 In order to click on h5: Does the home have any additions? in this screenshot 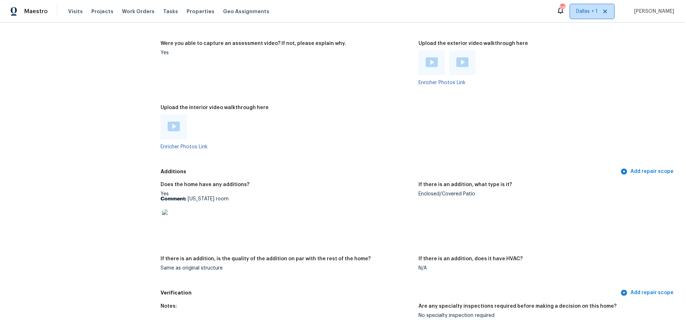, I will do `click(205, 185)`.